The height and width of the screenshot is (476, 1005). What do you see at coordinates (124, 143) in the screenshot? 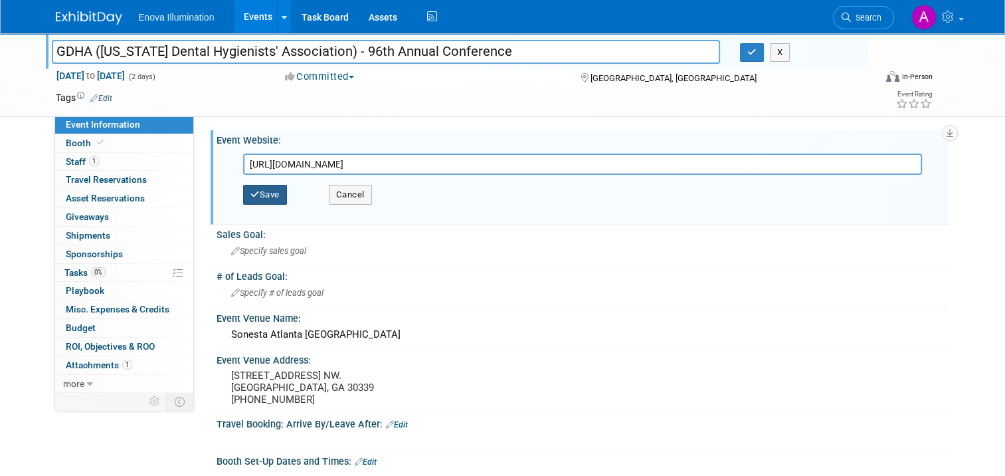
I see `a: Booth` at bounding box center [124, 143].